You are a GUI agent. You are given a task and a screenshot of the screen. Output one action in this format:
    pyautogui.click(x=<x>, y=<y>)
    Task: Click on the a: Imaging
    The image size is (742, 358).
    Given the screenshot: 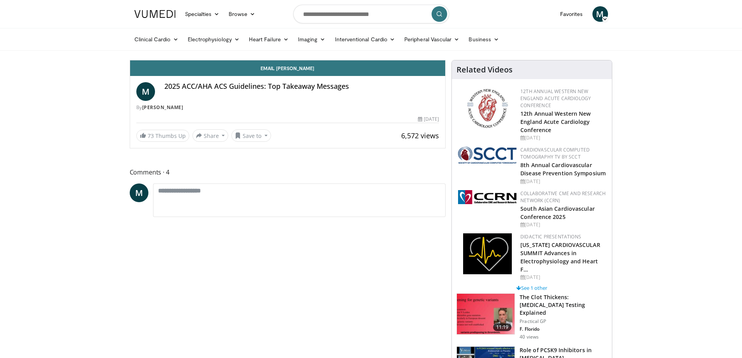 What is the action you would take?
    pyautogui.click(x=311, y=39)
    